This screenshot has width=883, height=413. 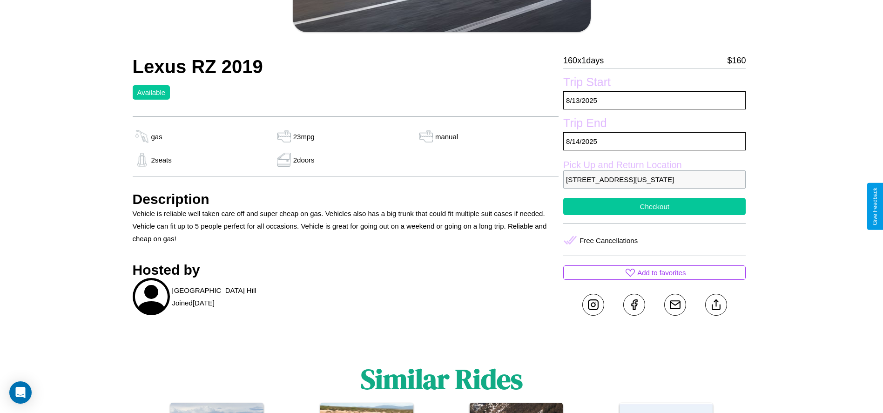 What do you see at coordinates (654, 124) in the screenshot?
I see `label: Trip End` at bounding box center [654, 124].